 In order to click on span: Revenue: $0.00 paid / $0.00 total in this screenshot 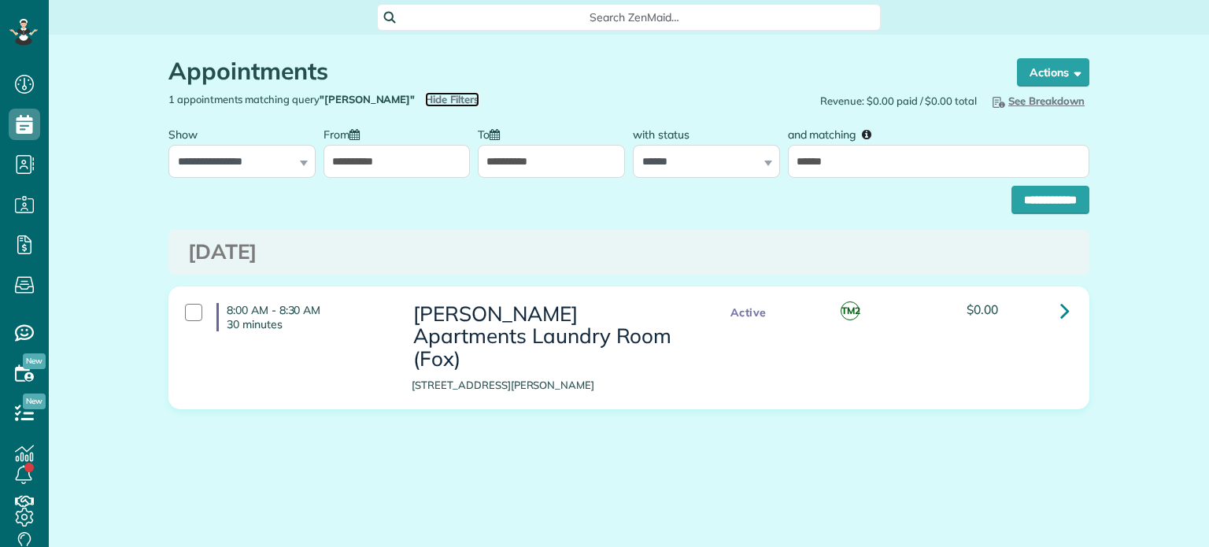, I will do `click(898, 101)`.